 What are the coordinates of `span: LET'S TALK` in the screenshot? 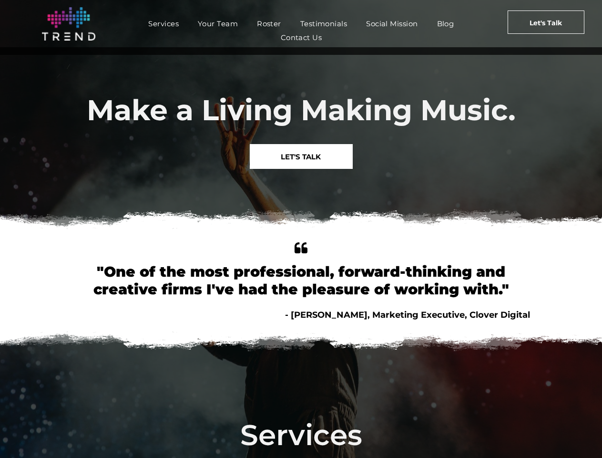 It's located at (301, 156).